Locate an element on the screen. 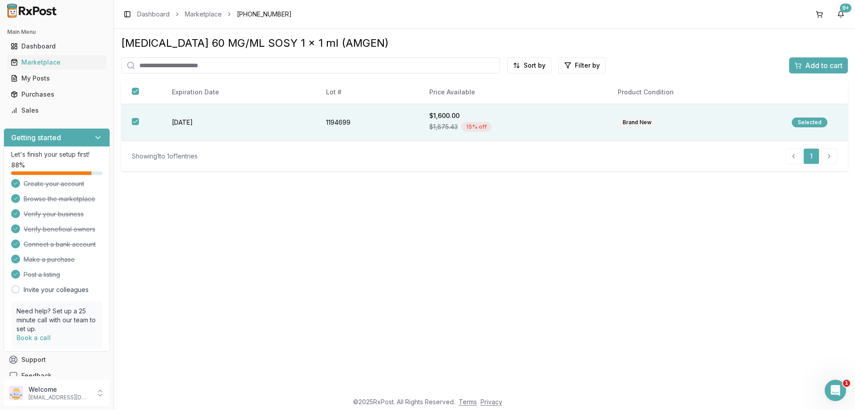 The height and width of the screenshot is (410, 855). span: Verify beneficial owners is located at coordinates (59, 229).